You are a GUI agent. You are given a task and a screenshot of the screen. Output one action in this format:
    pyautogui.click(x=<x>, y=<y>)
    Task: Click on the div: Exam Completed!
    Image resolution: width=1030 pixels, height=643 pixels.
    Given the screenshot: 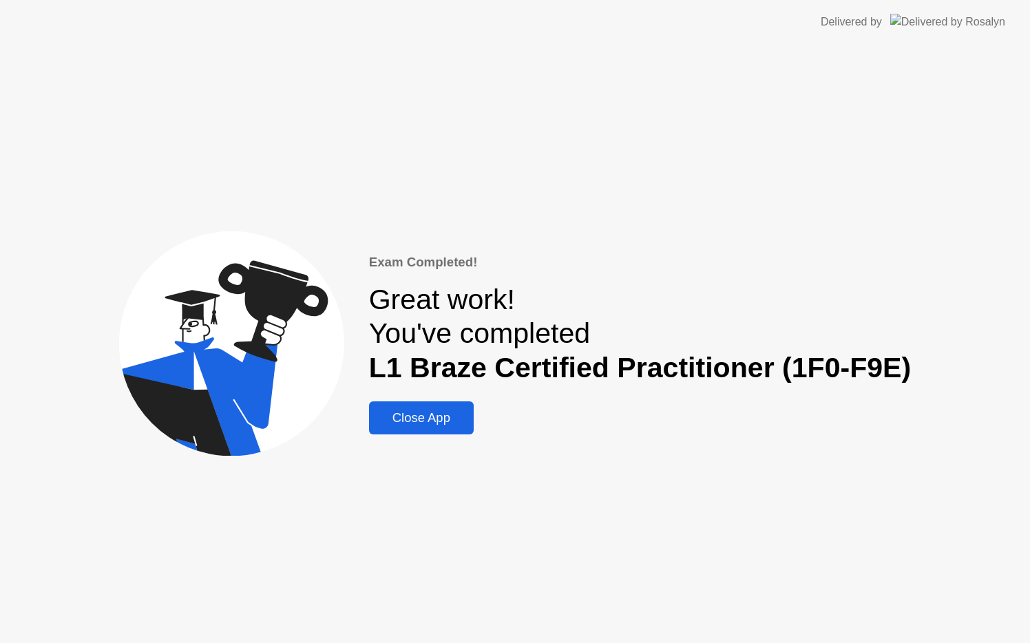 What is the action you would take?
    pyautogui.click(x=640, y=262)
    